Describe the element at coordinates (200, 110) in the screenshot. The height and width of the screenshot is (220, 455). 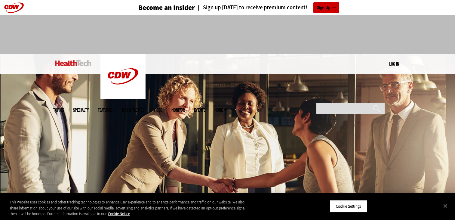
I see `a: Events` at that location.